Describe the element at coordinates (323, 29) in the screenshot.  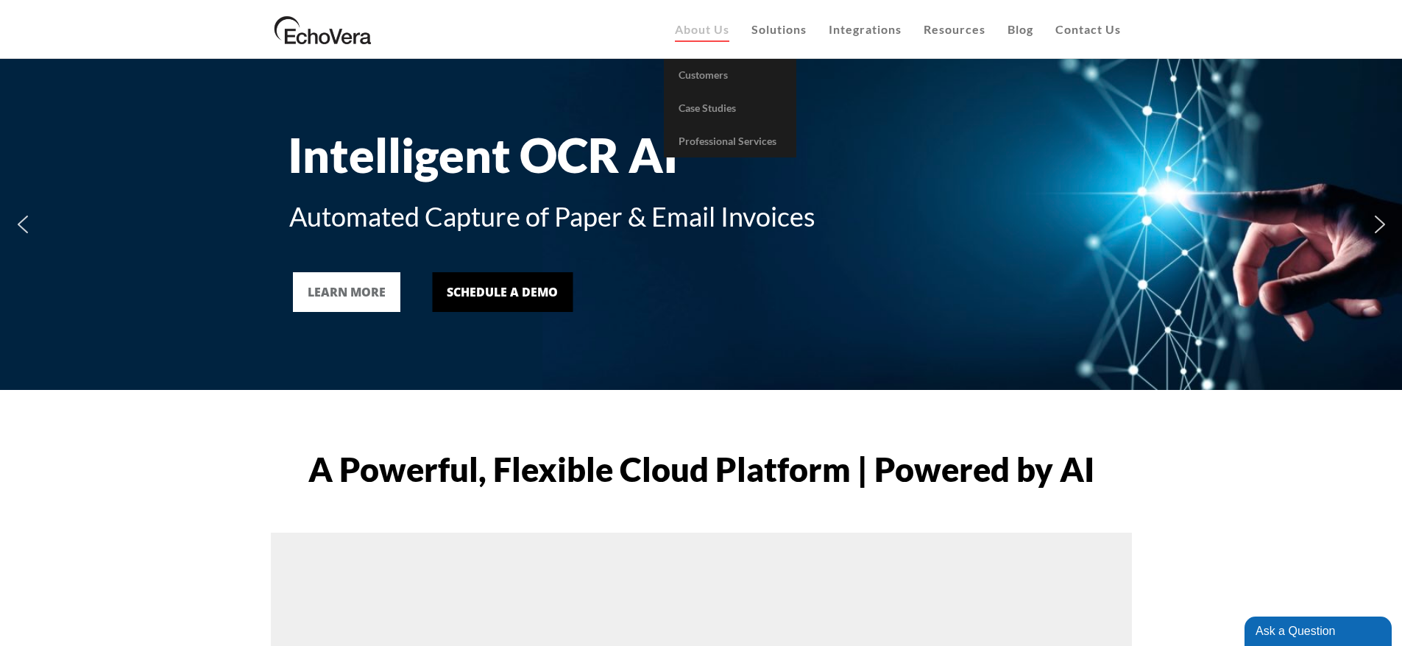
I see `img: EchoVera` at that location.